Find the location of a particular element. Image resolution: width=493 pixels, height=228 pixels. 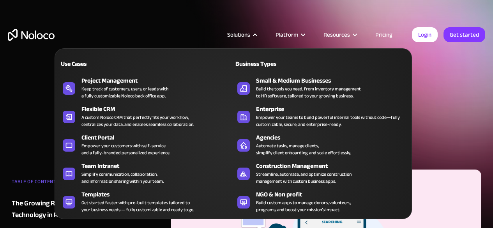

a: AgenciesAutomate tasks, manage clients,simplify client onboarding, and scale effortlessly. is located at coordinates (320, 145).